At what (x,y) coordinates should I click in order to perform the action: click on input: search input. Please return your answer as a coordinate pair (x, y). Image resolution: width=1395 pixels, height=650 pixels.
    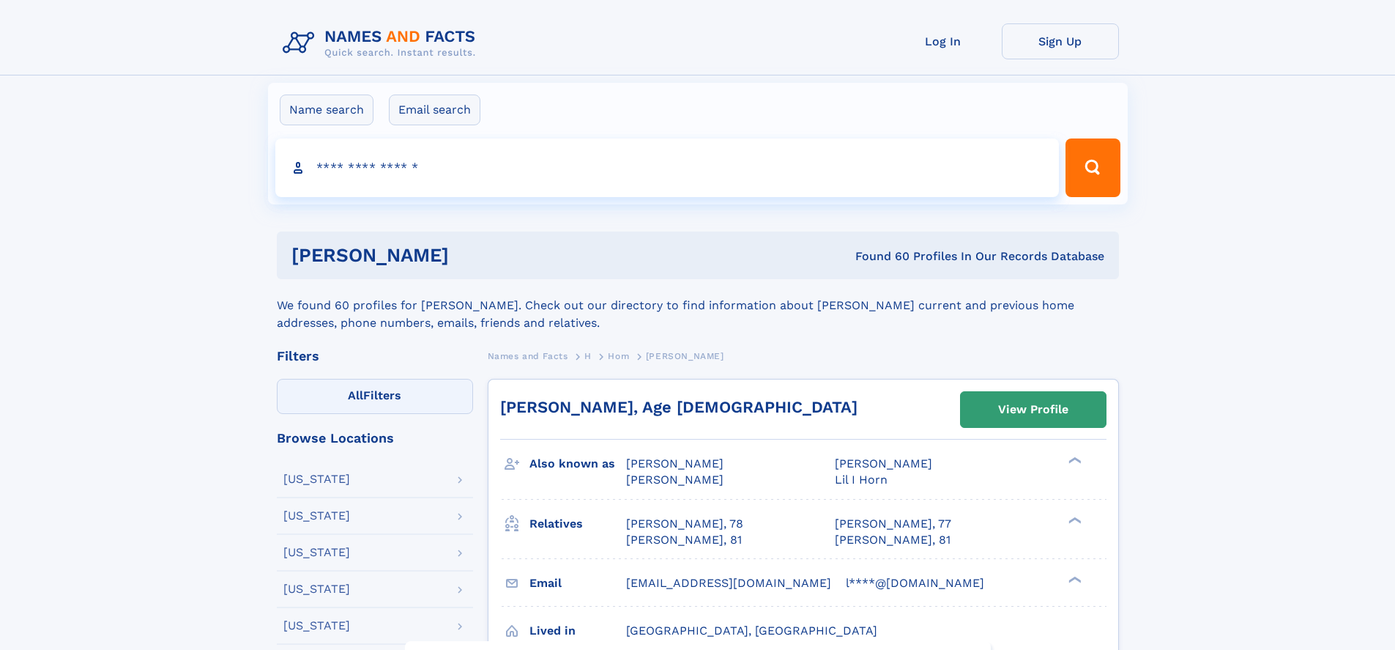
    Looking at the image, I should click on (667, 168).